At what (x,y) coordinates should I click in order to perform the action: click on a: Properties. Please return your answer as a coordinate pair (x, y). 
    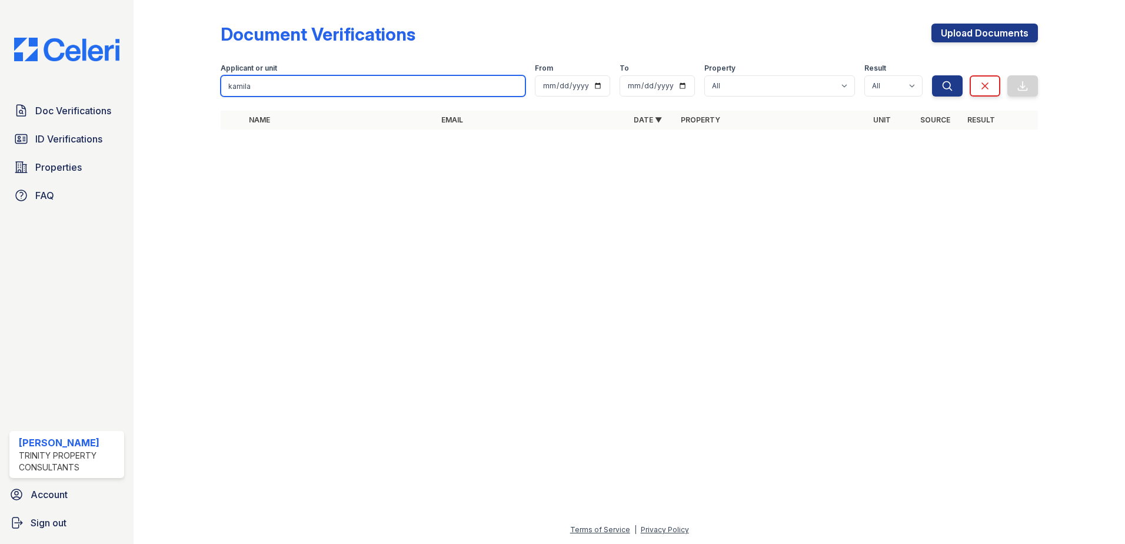
    Looking at the image, I should click on (66, 167).